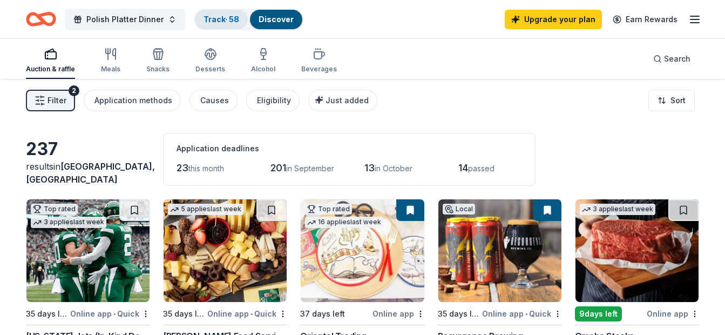 The width and height of the screenshot is (725, 335). Describe the element at coordinates (263, 61) in the screenshot. I see `button: Alcohol` at that location.